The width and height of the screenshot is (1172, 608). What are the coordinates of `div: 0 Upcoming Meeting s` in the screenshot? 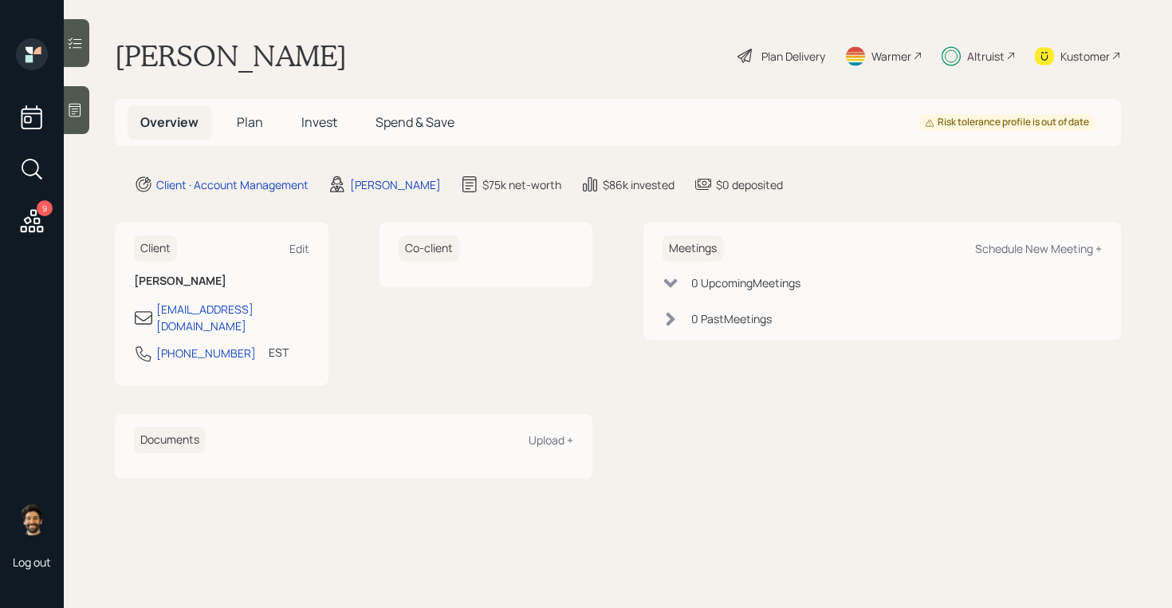 It's located at (746, 282).